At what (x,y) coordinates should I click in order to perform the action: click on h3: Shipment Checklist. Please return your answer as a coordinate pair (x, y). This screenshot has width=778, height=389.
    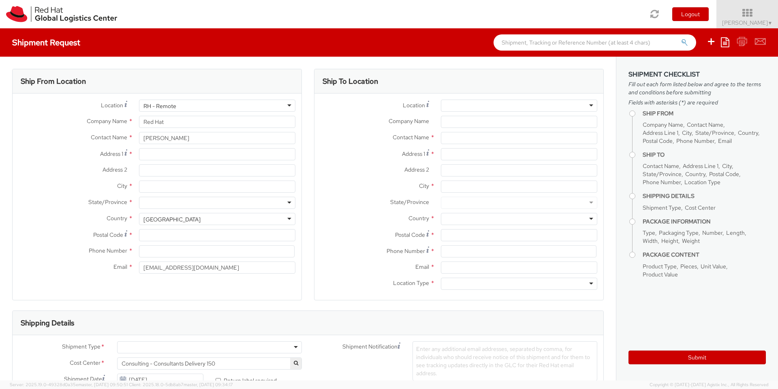
    Looking at the image, I should click on (697, 75).